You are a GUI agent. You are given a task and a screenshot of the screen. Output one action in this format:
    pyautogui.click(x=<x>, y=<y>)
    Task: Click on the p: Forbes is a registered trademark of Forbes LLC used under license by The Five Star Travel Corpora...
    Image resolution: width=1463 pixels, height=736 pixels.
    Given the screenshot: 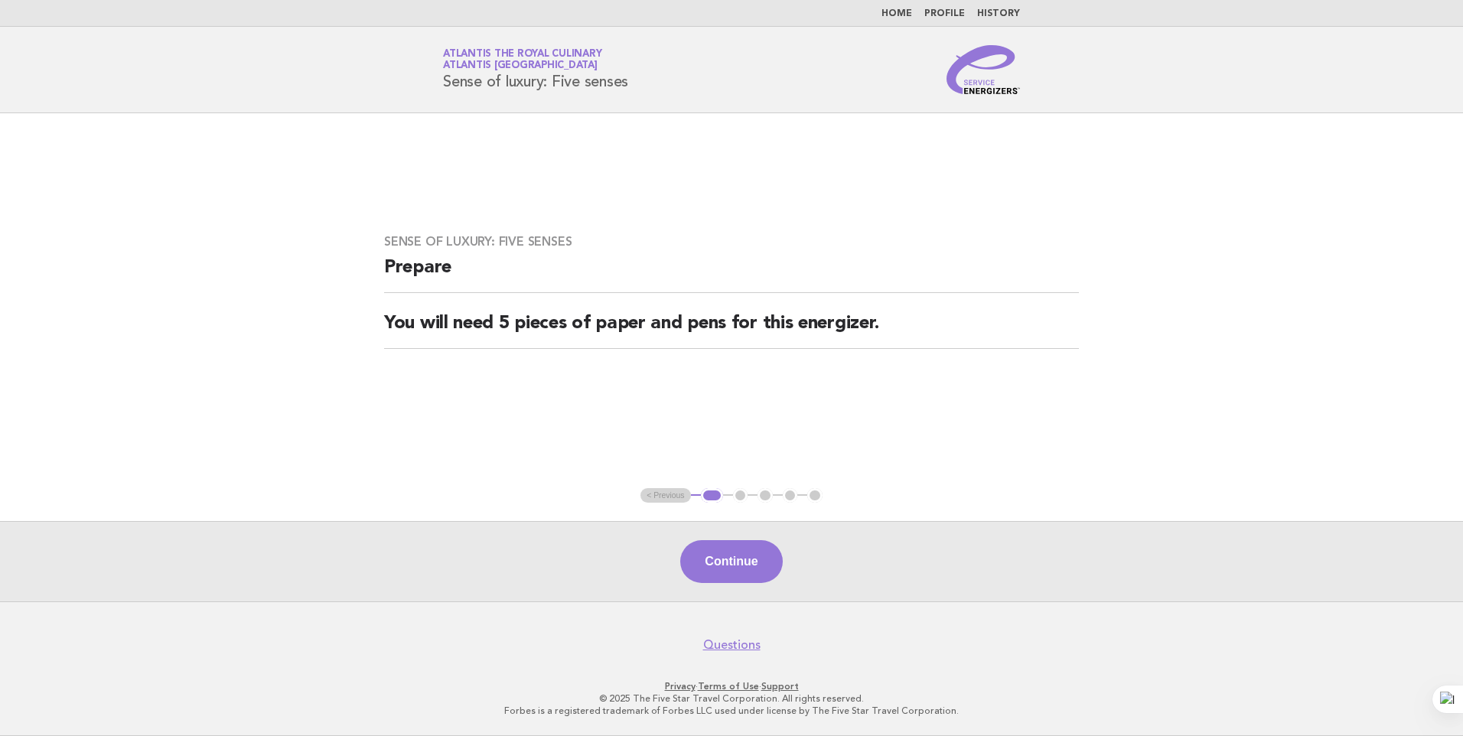 What is the action you would take?
    pyautogui.click(x=731, y=711)
    